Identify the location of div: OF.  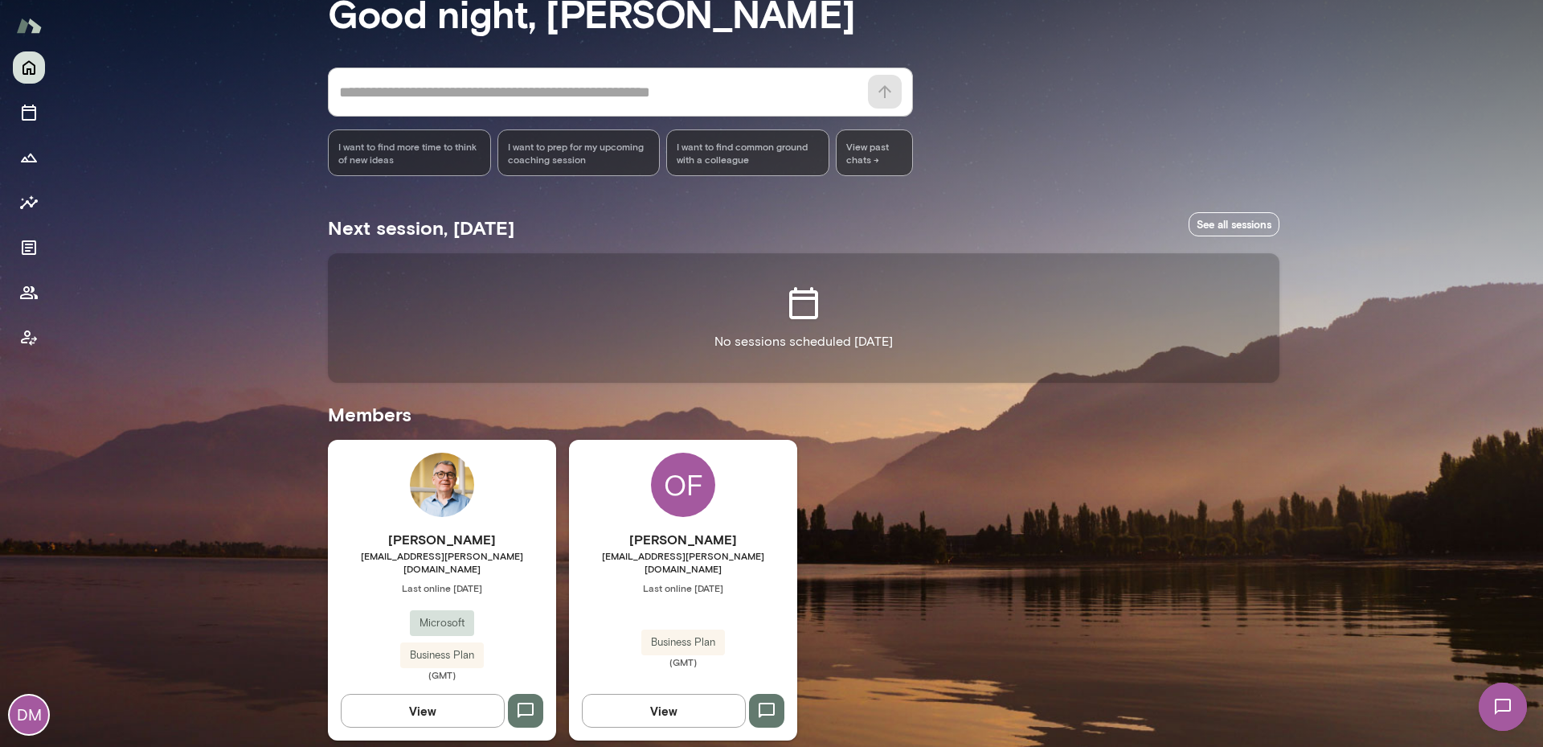
(683, 485).